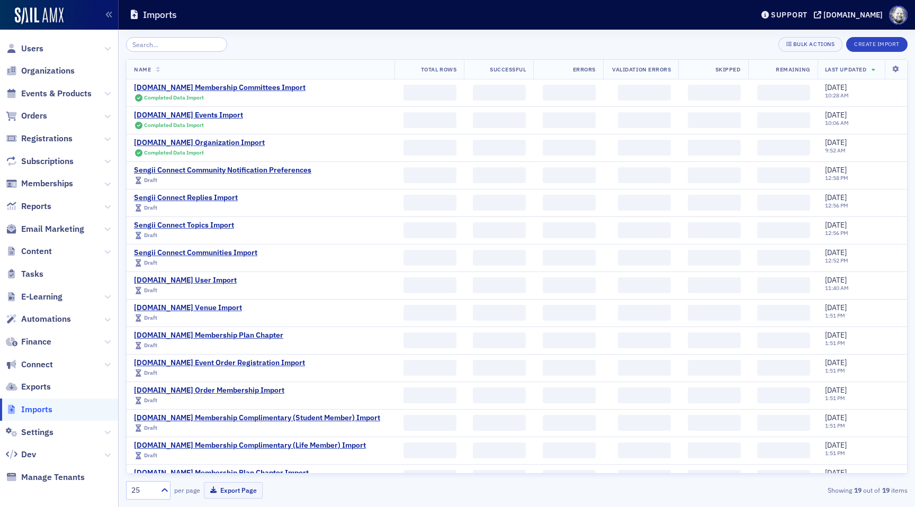  Describe the element at coordinates (174, 152) in the screenshot. I see `span: Completed Data Import` at that location.